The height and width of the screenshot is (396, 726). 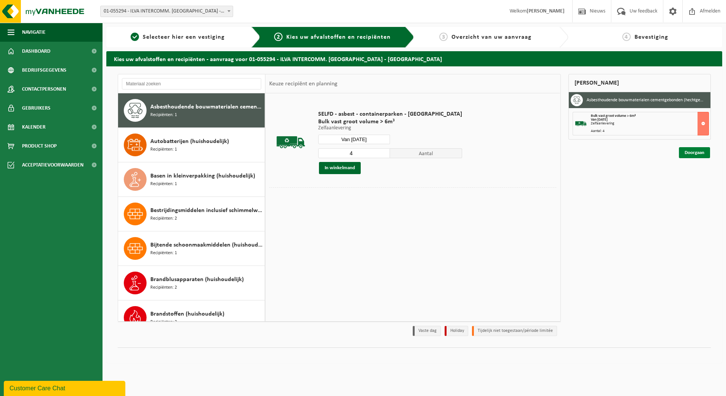 I want to click on button: Brandblusapparaten (huishoudelijk) Recipiënten: 2, so click(x=191, y=283).